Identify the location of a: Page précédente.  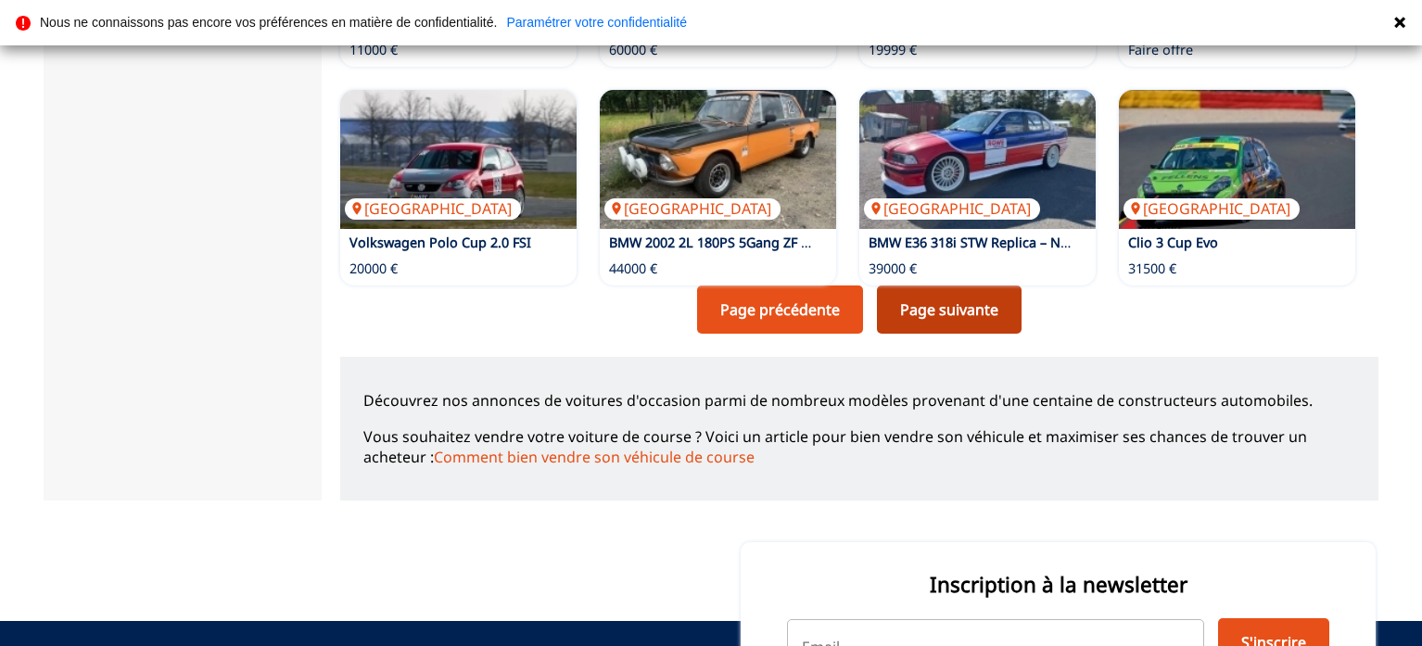
(780, 310).